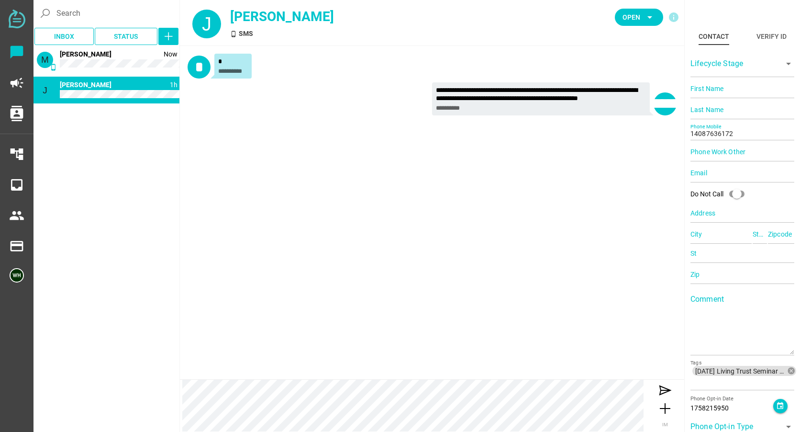 This screenshot has width=800, height=432. I want to click on span: Inbox, so click(64, 36).